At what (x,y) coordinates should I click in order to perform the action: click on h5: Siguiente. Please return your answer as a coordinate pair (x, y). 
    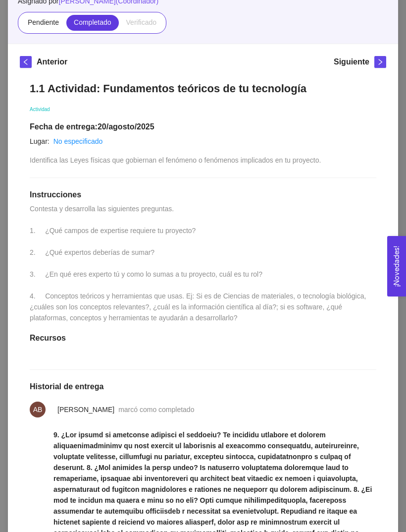
    Looking at the image, I should click on (352, 62).